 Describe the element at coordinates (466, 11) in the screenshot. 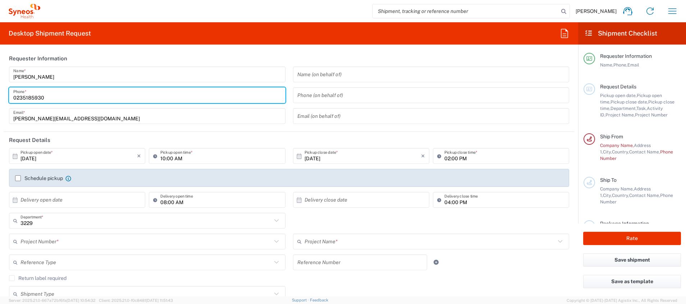

I see `input: Shipment, tracking or reference number` at that location.